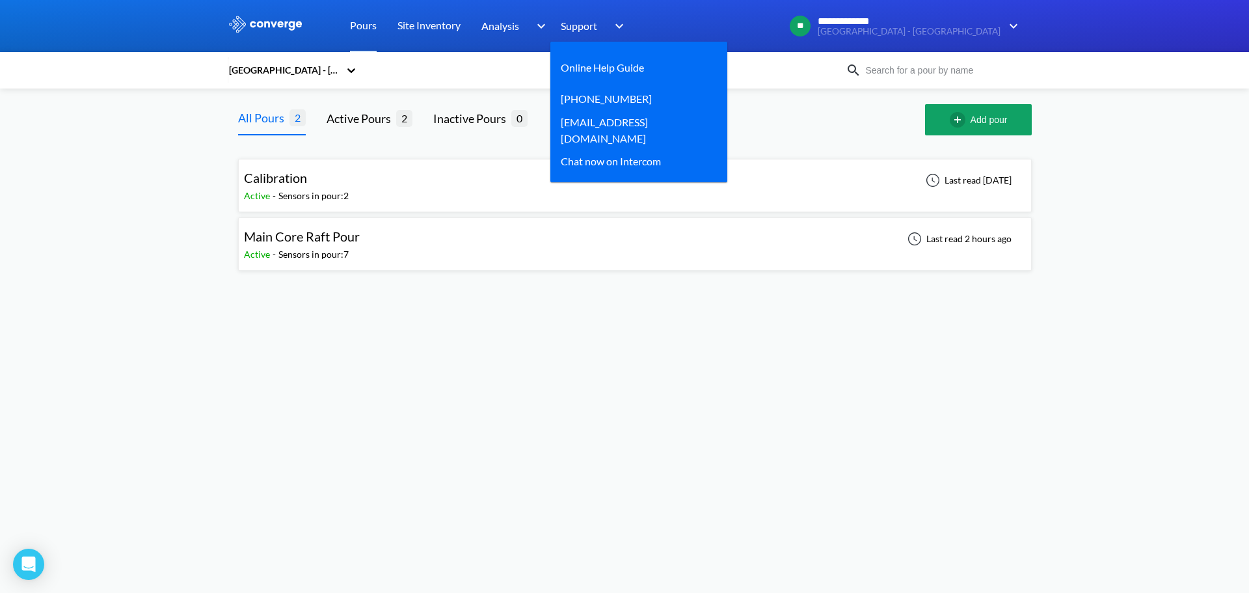 This screenshot has height=593, width=1249. Describe the element at coordinates (579, 25) in the screenshot. I see `span: Support` at that location.